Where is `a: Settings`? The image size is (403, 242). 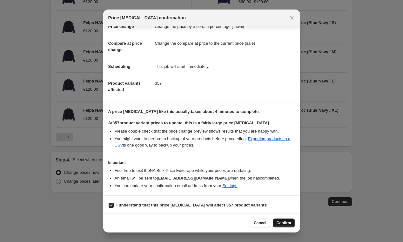 a: Settings is located at coordinates (229, 186).